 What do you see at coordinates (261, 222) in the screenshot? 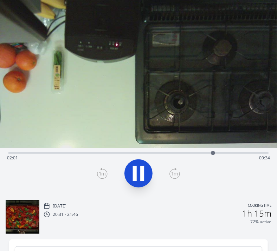
I see `p: 72% active` at bounding box center [261, 222].